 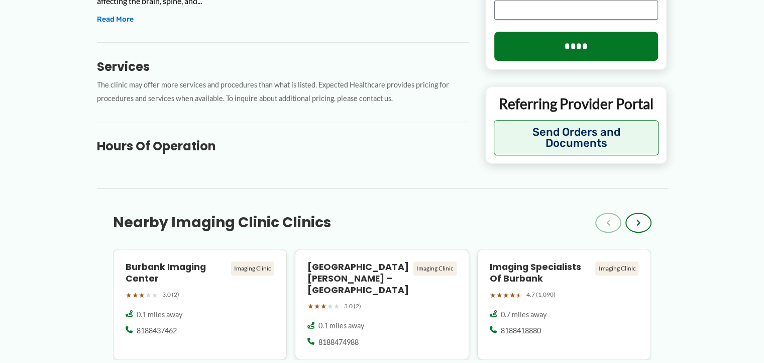 I want to click on h4: Burbank Imaging Center, so click(x=176, y=273).